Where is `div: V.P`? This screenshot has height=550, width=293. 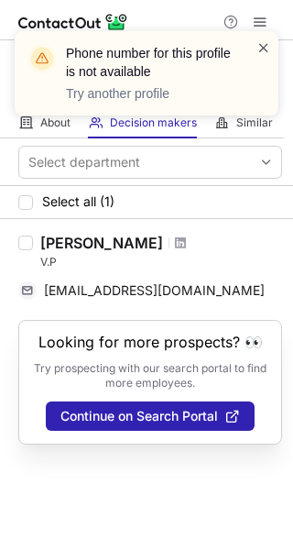
div: V.P is located at coordinates (161, 262).